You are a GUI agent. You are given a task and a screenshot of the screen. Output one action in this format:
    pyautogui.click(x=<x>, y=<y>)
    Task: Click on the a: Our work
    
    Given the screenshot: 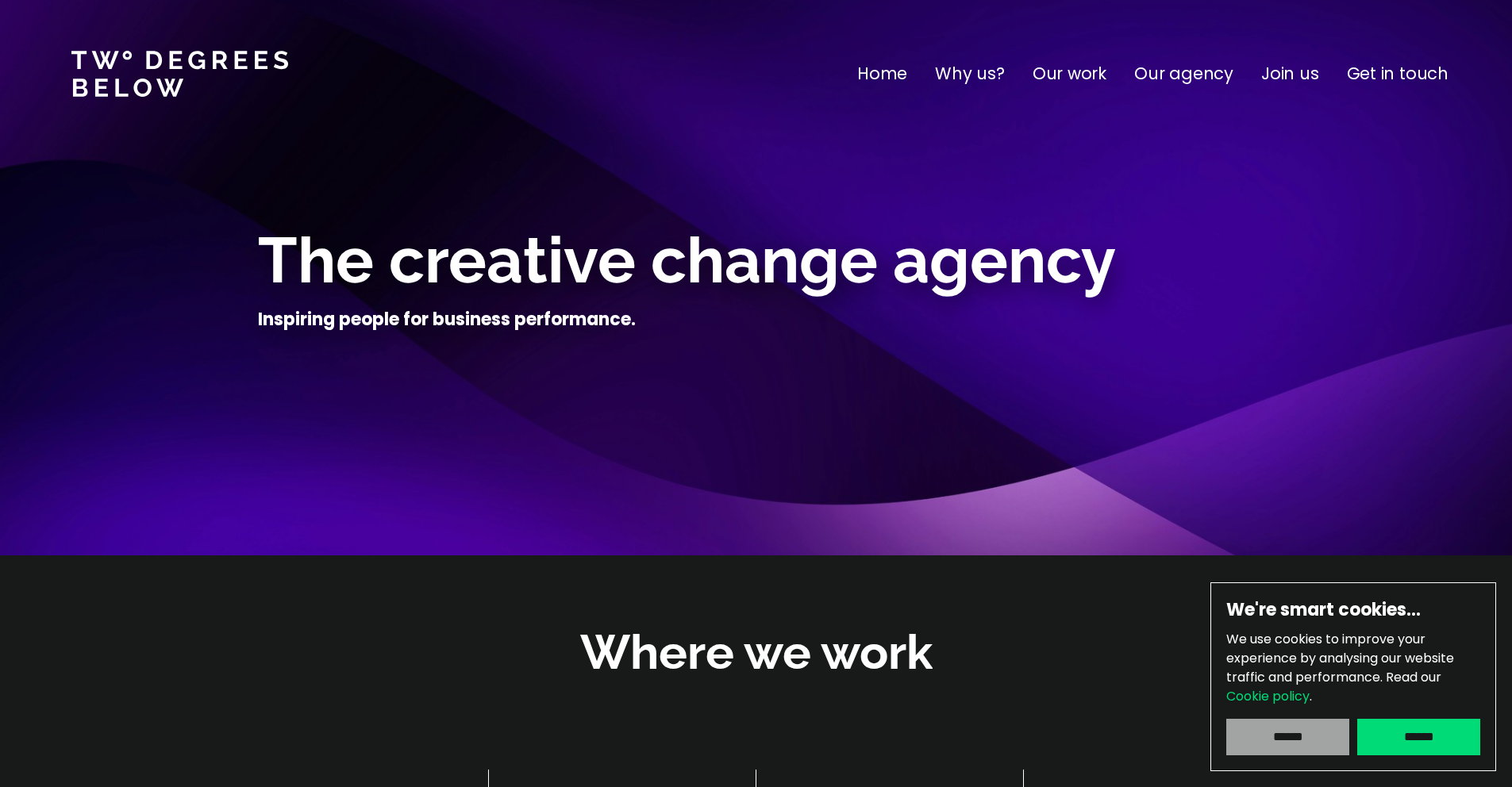 What is the action you would take?
    pyautogui.click(x=1069, y=74)
    